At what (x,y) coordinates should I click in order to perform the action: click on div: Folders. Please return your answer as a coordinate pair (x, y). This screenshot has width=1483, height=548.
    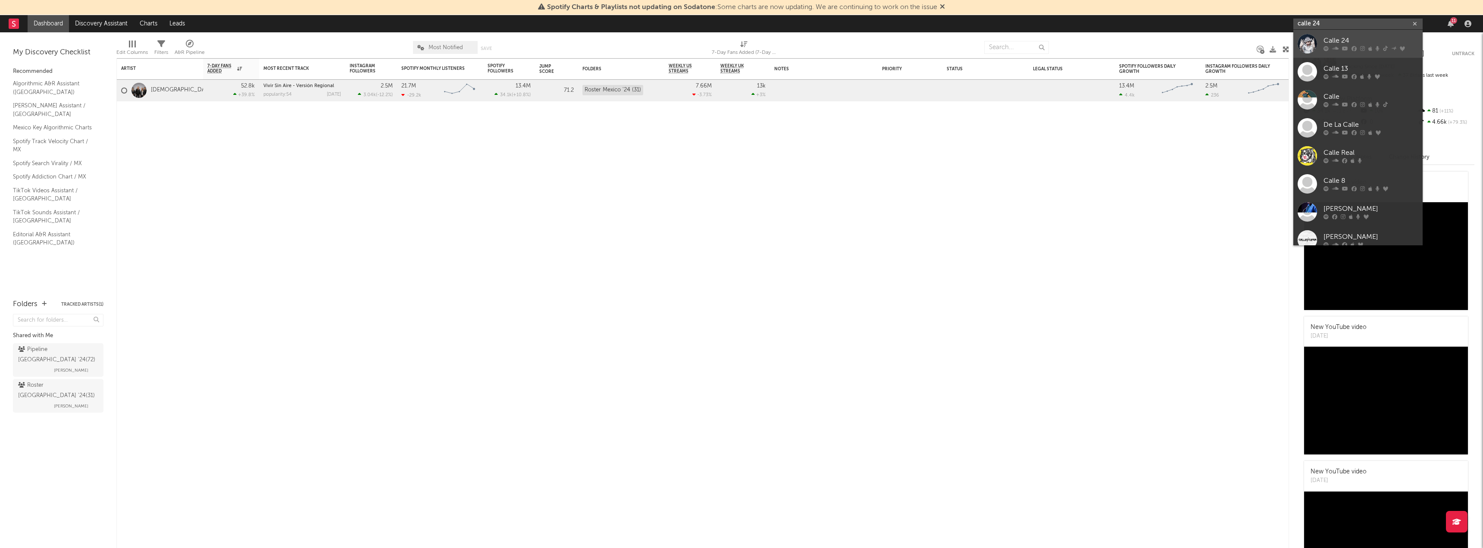
    Looking at the image, I should click on (615, 69).